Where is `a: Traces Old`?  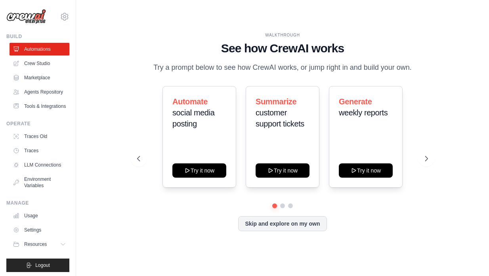
a: Traces Old is located at coordinates (39, 136).